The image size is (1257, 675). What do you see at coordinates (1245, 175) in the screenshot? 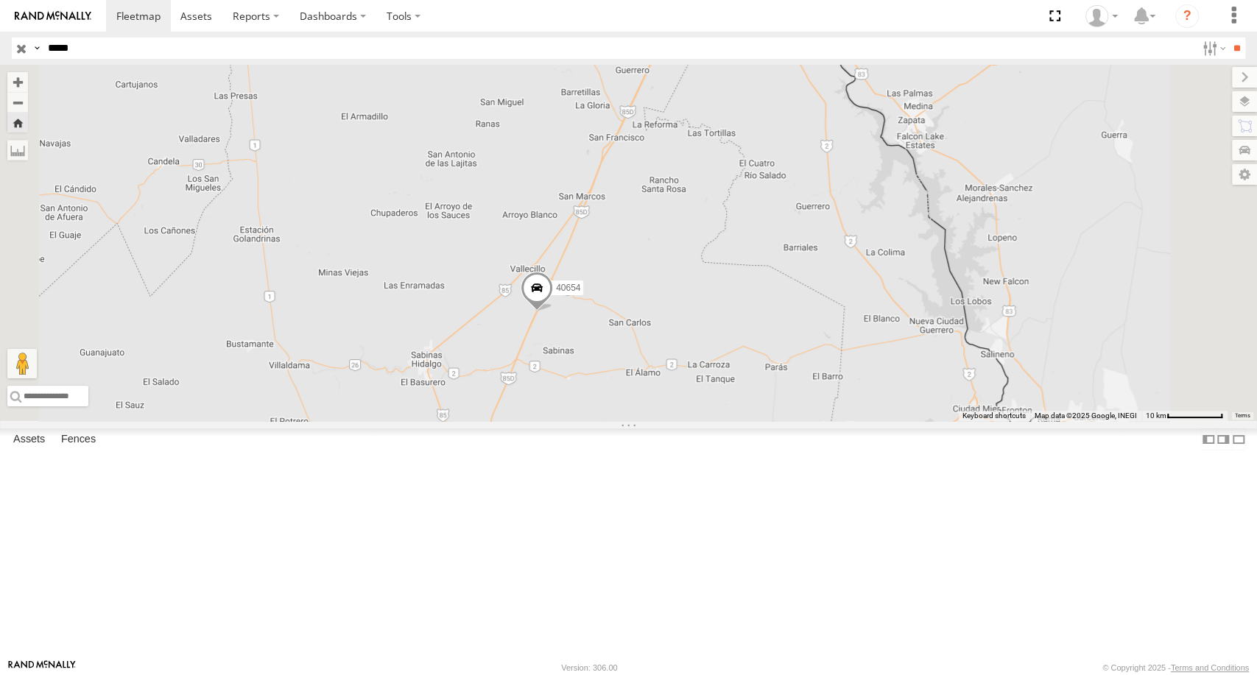
I see `label: Map Settings` at bounding box center [1245, 175].